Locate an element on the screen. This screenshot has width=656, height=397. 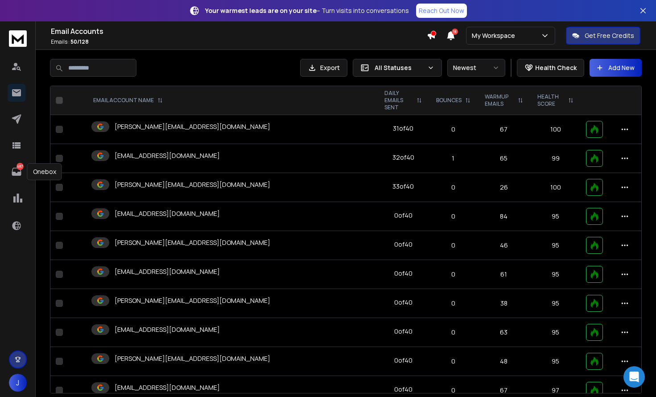
td: 99 is located at coordinates (556, 158).